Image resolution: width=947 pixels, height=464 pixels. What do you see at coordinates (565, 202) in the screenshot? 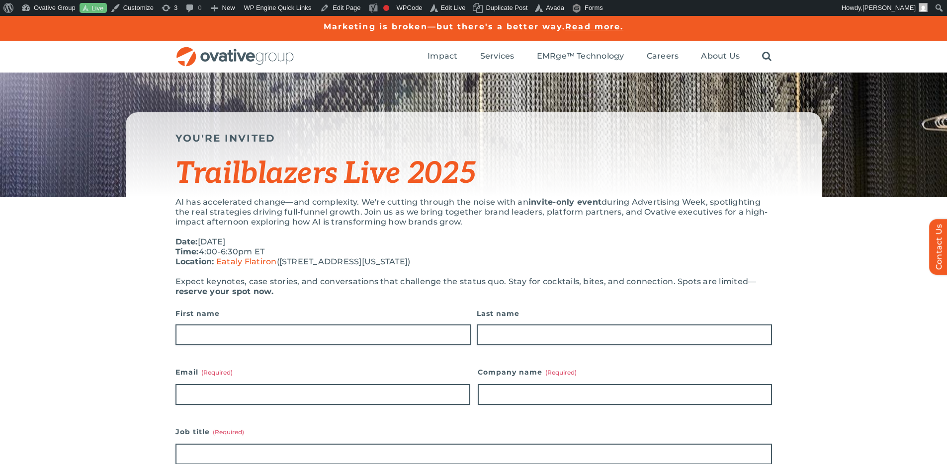
I see `strong: invite-only event` at bounding box center [565, 202].